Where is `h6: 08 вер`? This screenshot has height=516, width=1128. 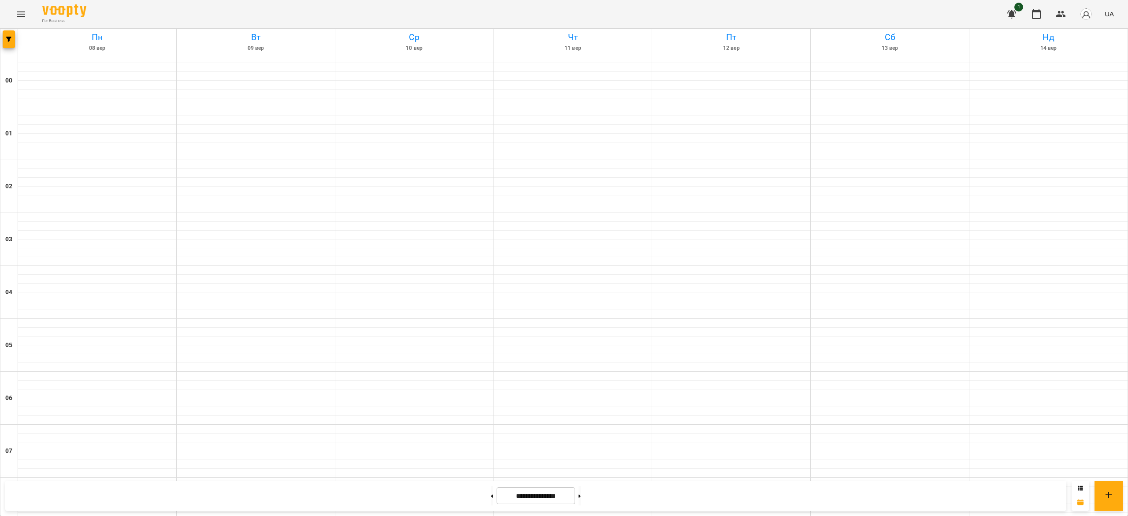
h6: 08 вер is located at coordinates (97, 48).